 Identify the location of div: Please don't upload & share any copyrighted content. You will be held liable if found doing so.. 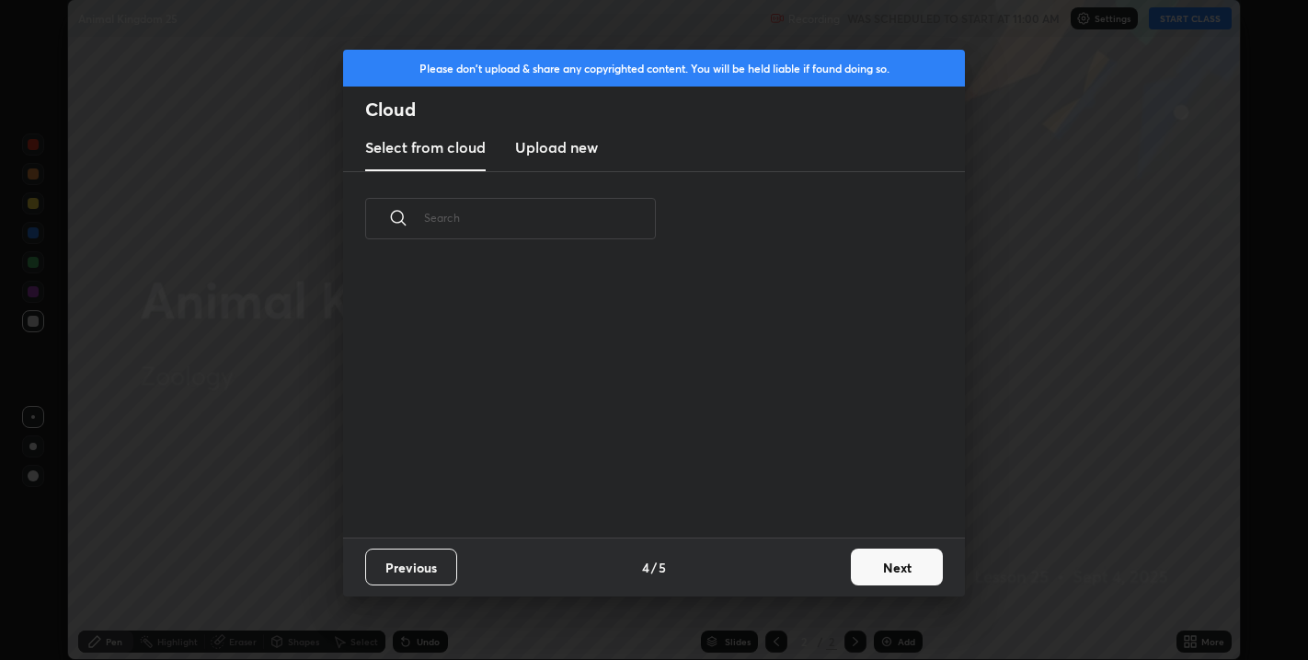
(654, 68).